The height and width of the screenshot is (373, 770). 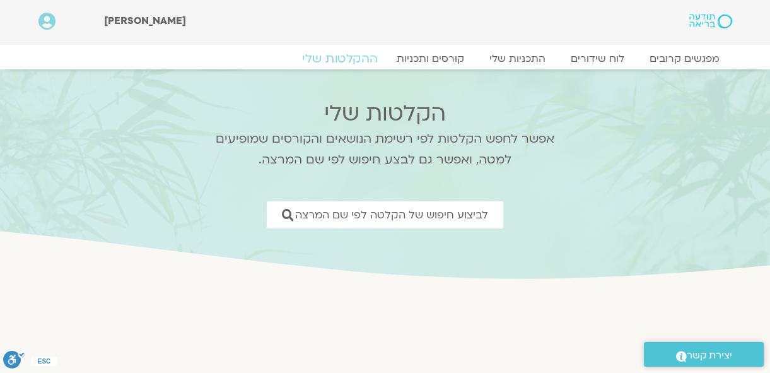 What do you see at coordinates (385, 149) in the screenshot?
I see `p: אפשר לחפש הקלטות לפי רשימת הנושאים והקורסים שמופיעים למטה, ואפשר גם לבצע חיפוש לפי שם המרצה.` at bounding box center [385, 149].